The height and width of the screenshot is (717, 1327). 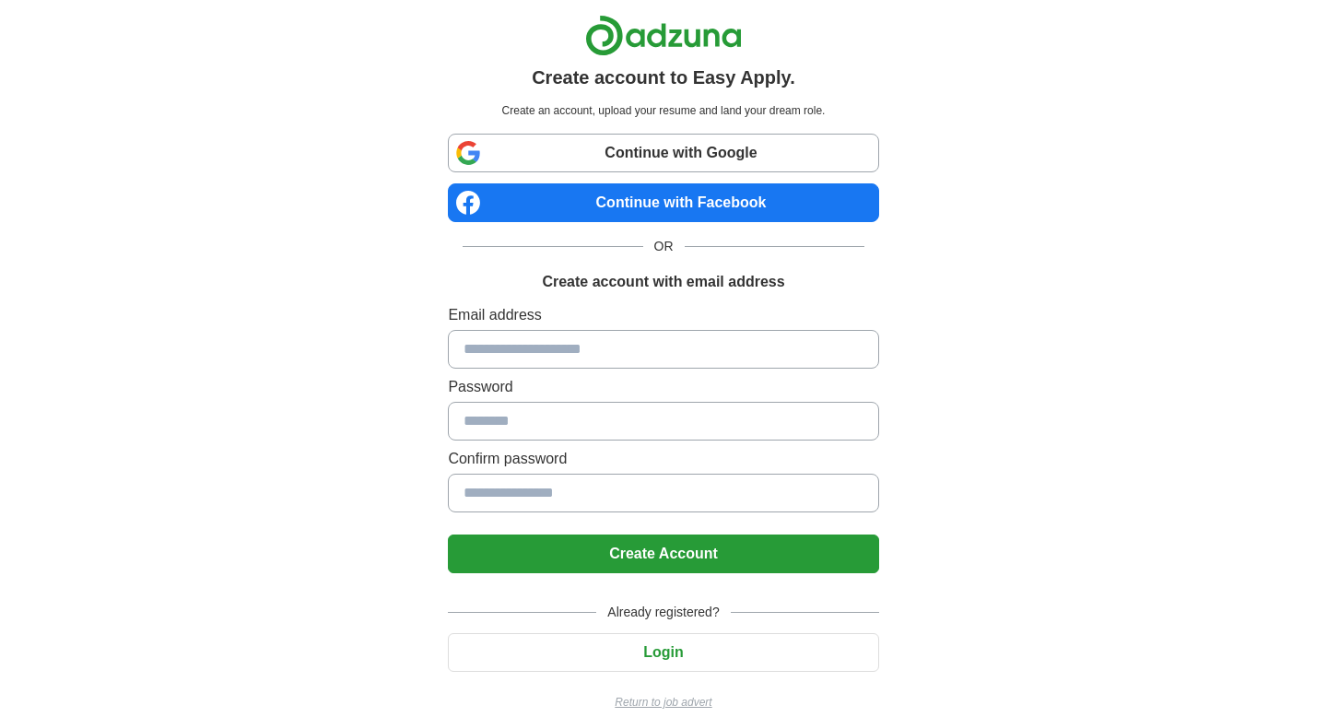 I want to click on a: Return to job advert, so click(x=662, y=702).